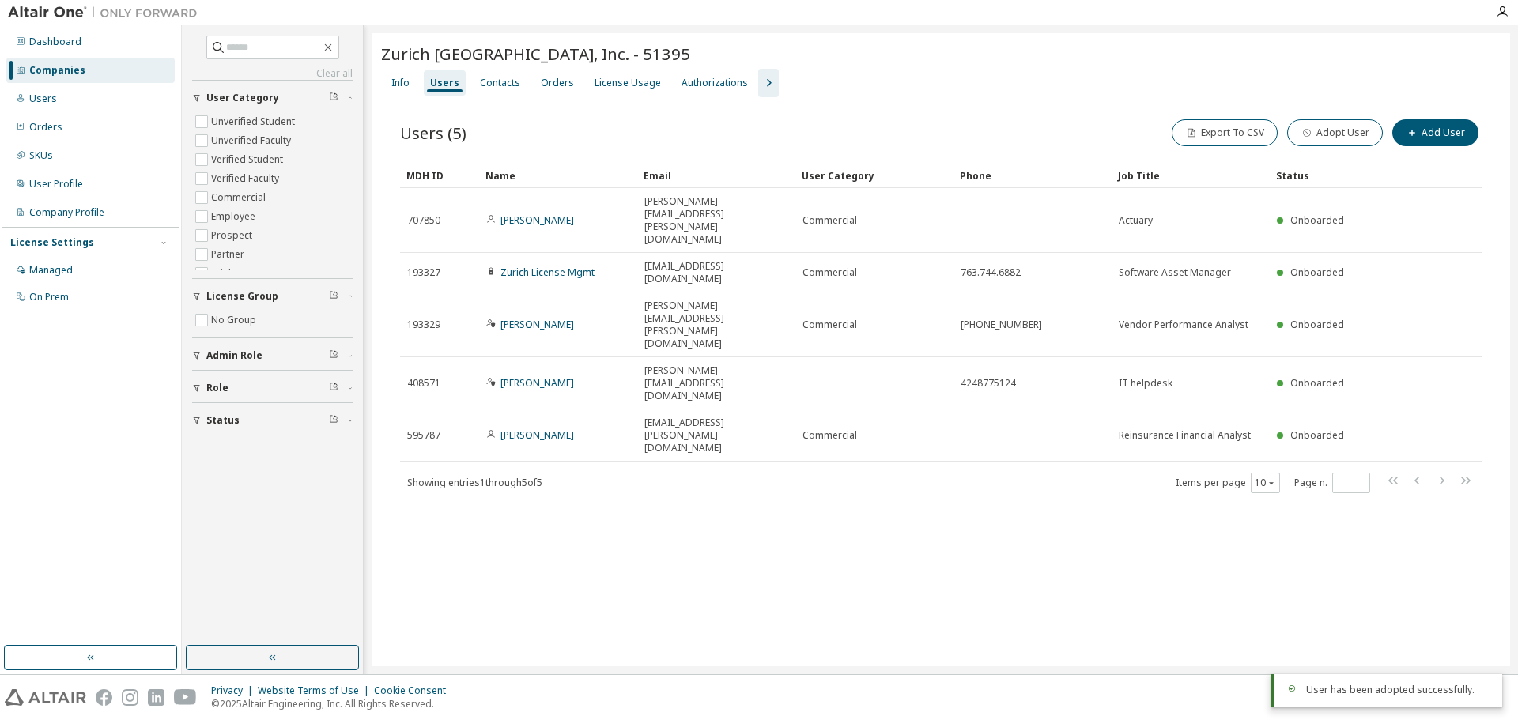 This screenshot has height=720, width=1518. What do you see at coordinates (547, 272) in the screenshot?
I see `a: Zurich License Mgmt` at bounding box center [547, 272].